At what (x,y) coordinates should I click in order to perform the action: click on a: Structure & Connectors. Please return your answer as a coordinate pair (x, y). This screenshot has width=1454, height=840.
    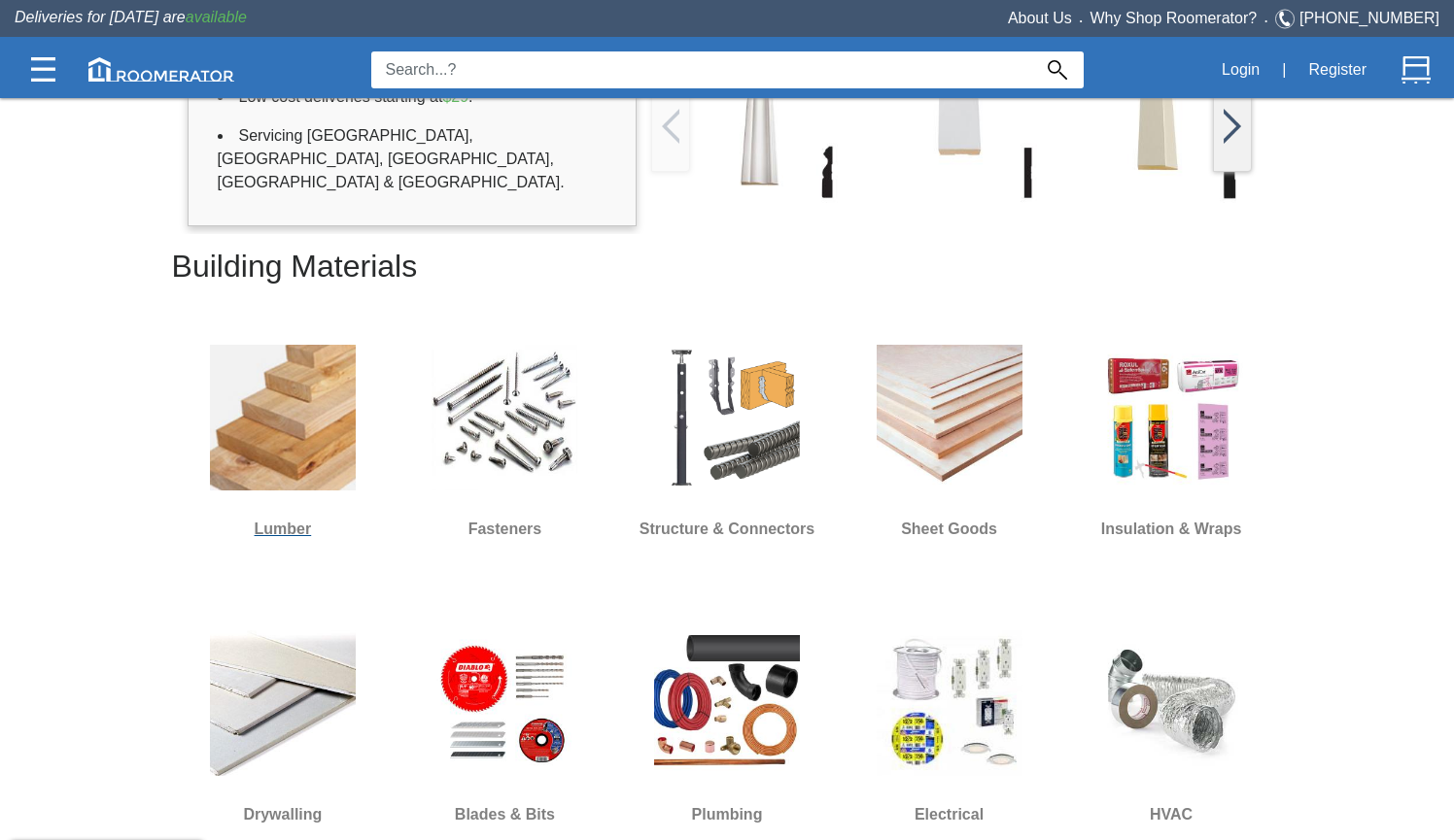
    Looking at the image, I should click on (727, 442).